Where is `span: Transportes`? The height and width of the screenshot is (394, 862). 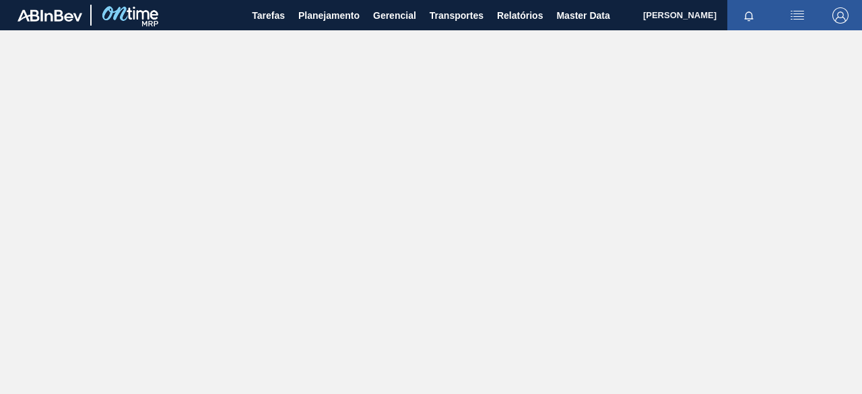 span: Transportes is located at coordinates (457, 15).